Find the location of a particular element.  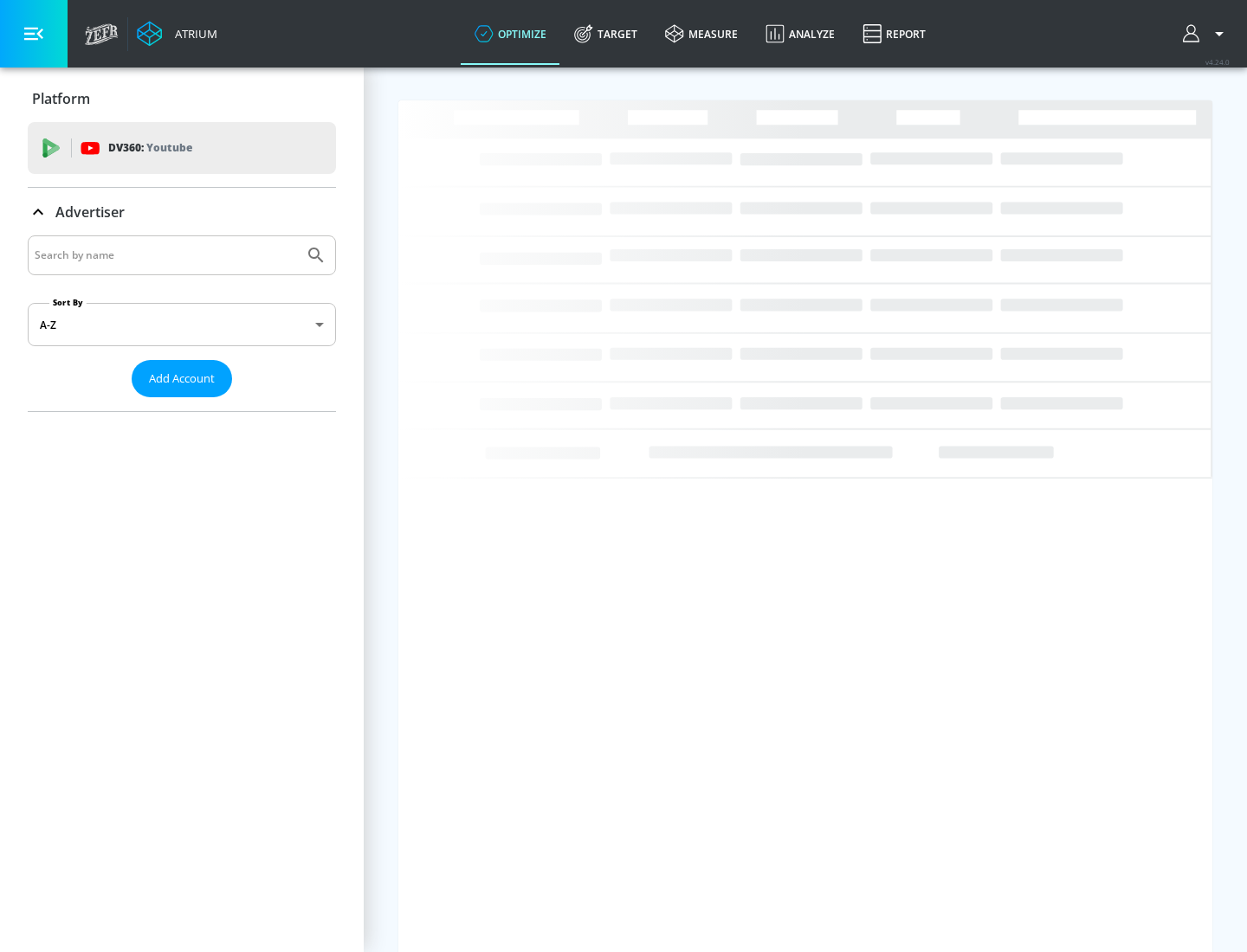

a: Report is located at coordinates (893, 34).